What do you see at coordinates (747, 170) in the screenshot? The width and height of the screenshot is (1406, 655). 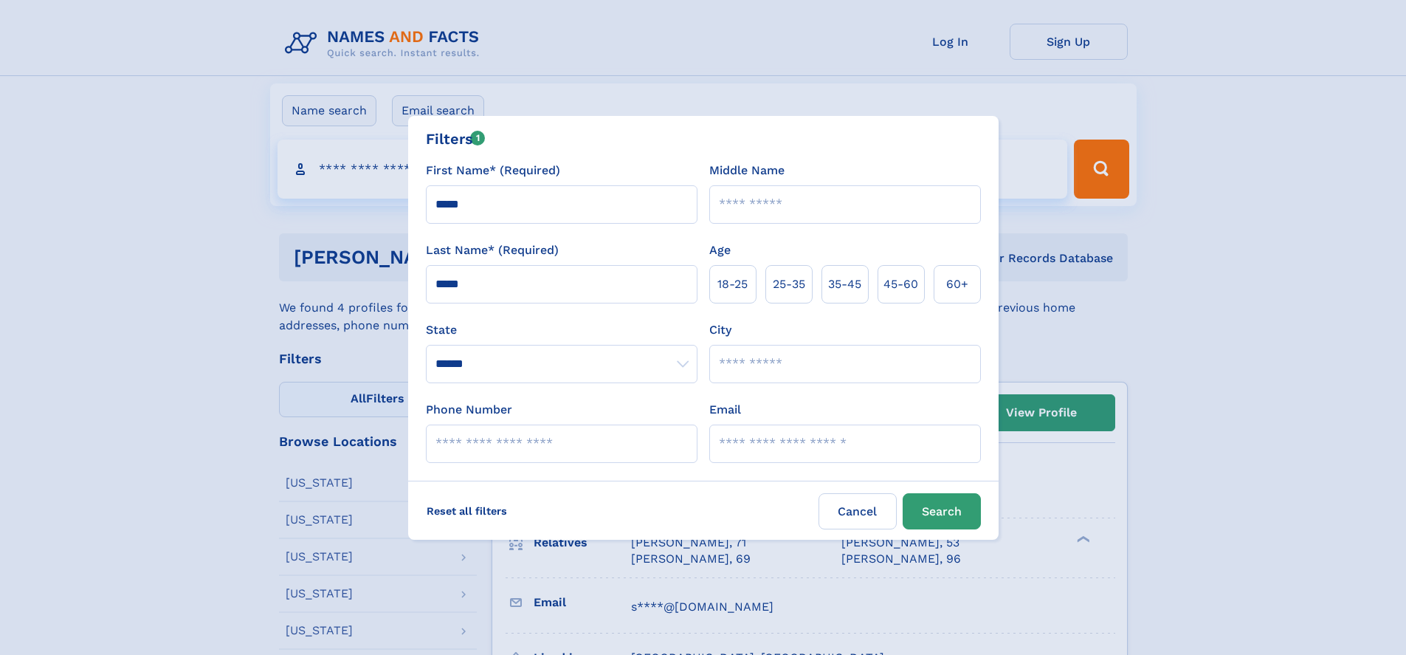 I see `label: Middle Name` at bounding box center [747, 170].